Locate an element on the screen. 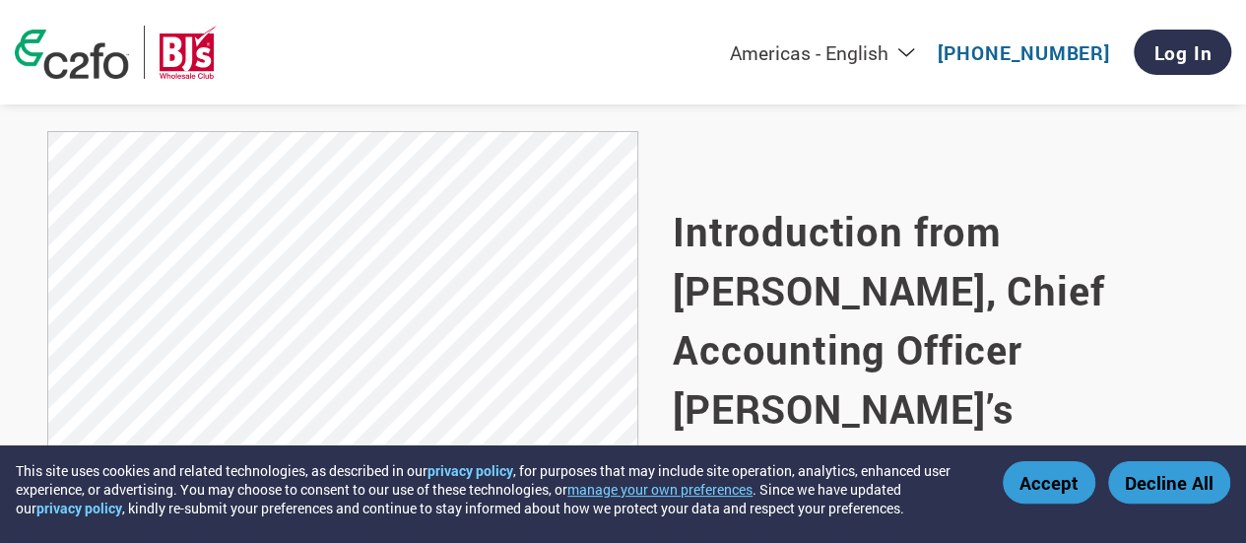 The height and width of the screenshot is (543, 1246). div: This site uses cookies and related technologies, as described in our , for purposes that may incl... is located at coordinates (495, 489).